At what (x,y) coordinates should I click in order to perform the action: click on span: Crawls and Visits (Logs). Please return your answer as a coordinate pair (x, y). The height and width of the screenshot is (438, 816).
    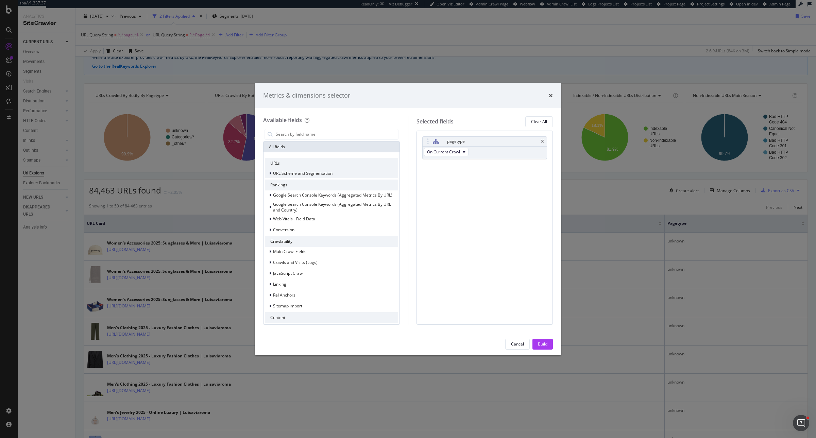
    Looking at the image, I should click on (295, 262).